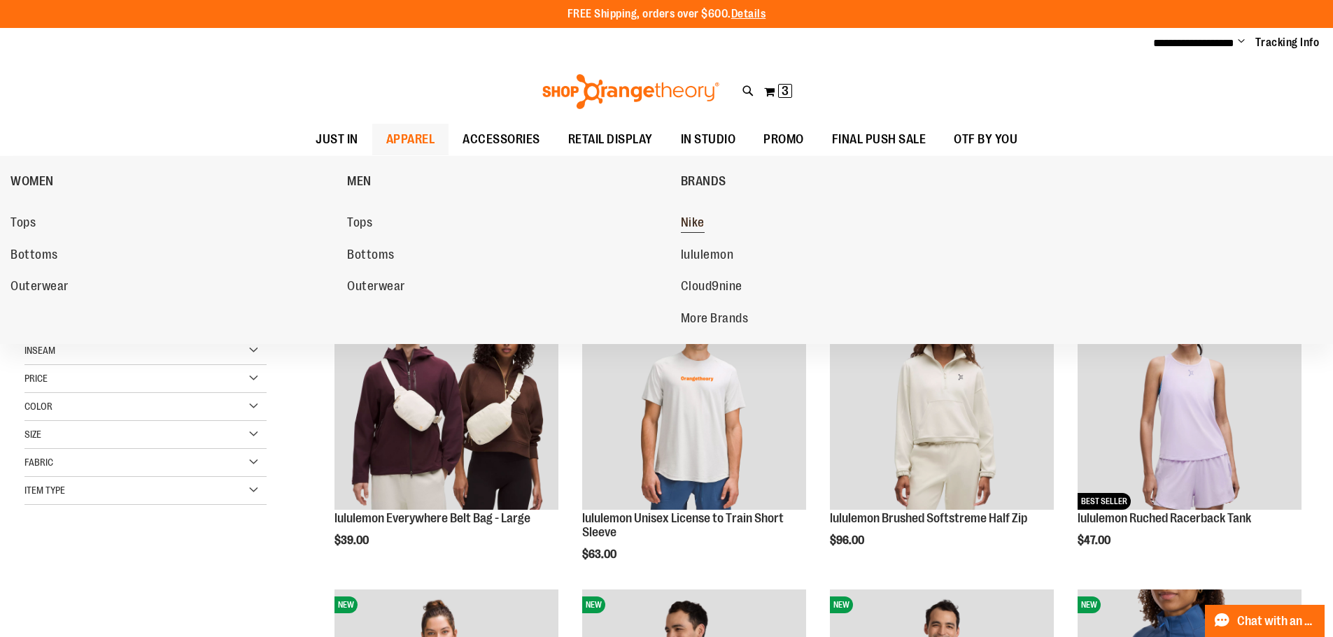 Image resolution: width=1333 pixels, height=637 pixels. Describe the element at coordinates (40, 350) in the screenshot. I see `span: Inseam` at that location.